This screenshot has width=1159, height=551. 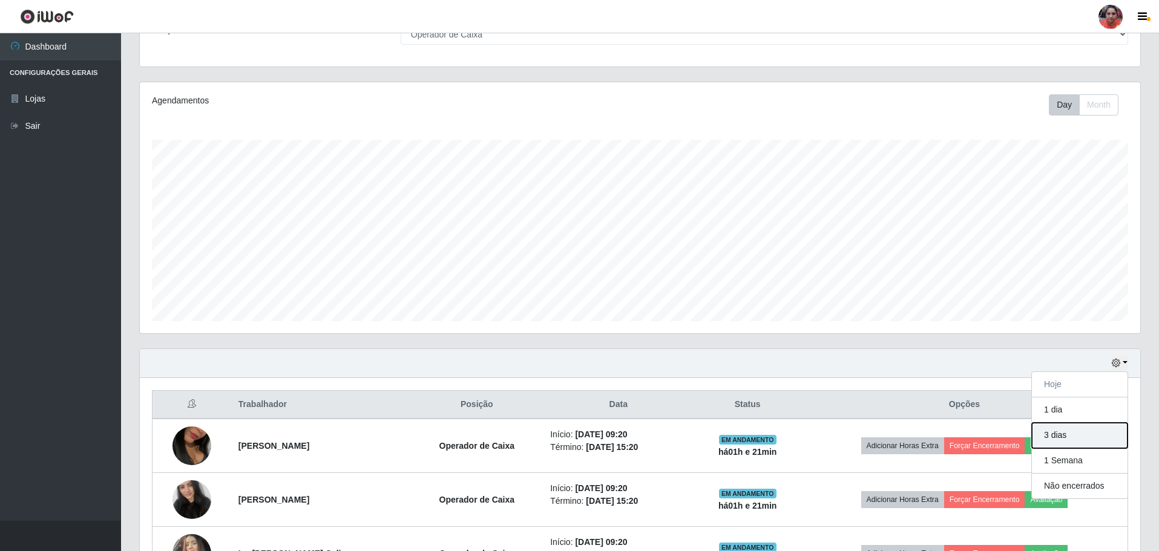 I want to click on div: First group, so click(x=1084, y=105).